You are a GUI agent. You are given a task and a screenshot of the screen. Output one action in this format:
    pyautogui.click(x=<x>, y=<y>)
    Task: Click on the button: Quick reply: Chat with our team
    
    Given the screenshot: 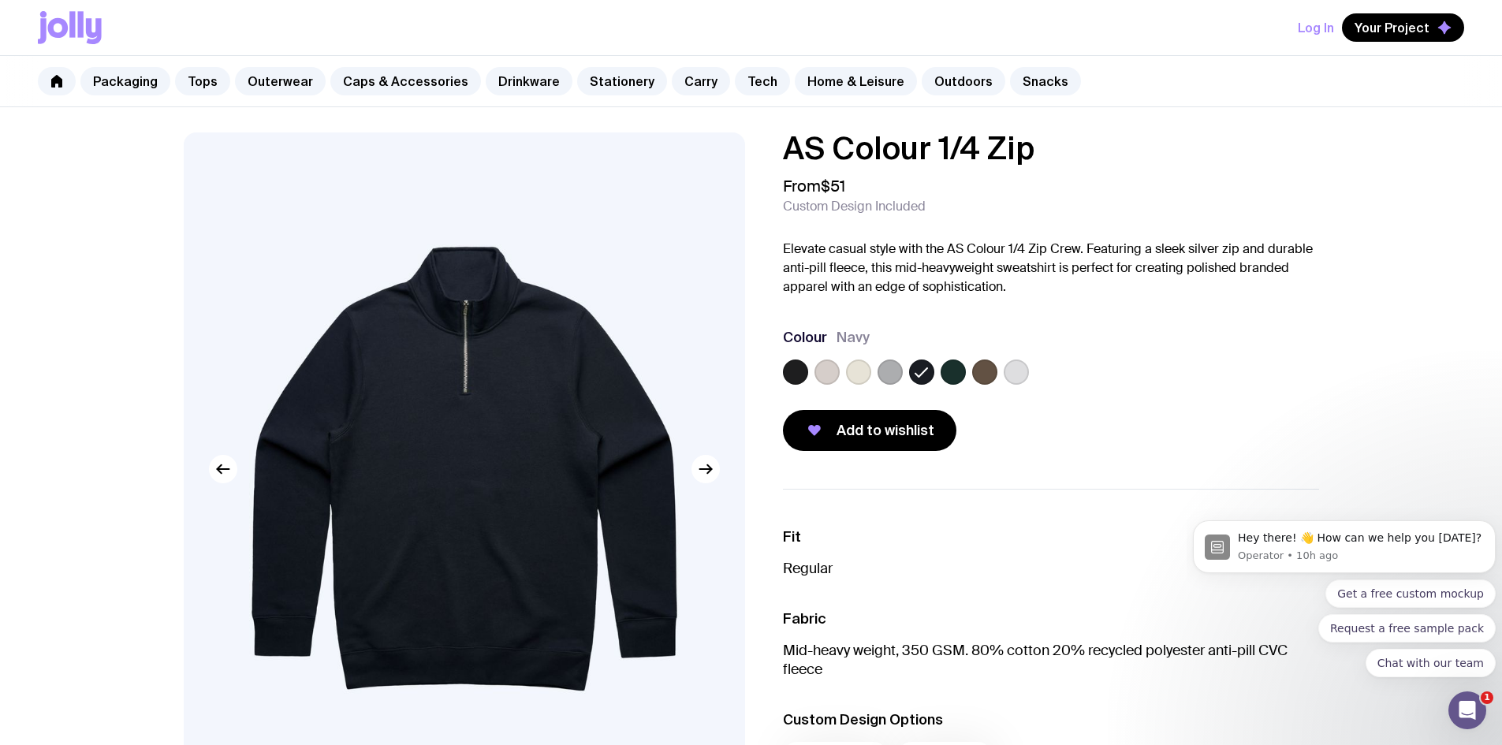 What is the action you would take?
    pyautogui.click(x=244, y=195)
    